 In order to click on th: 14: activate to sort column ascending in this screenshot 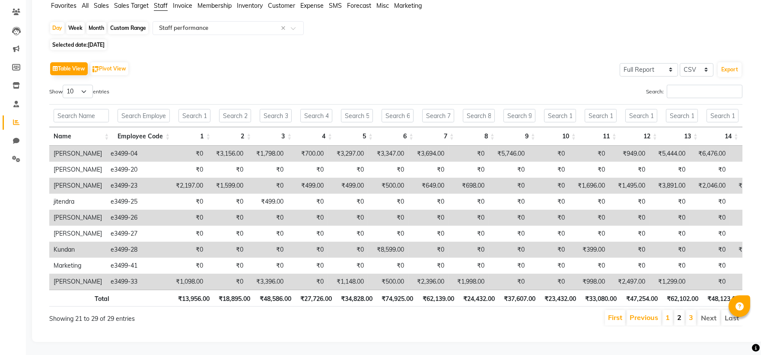, I will do `click(722, 136)`.